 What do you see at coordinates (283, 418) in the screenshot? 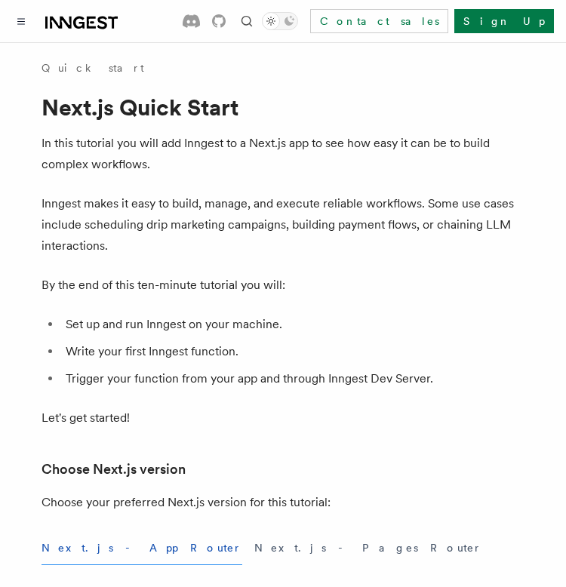
I see `p: Let's get started!` at bounding box center [283, 418].